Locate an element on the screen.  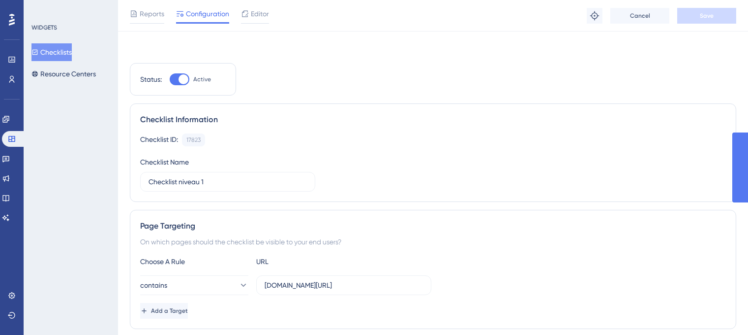
div: Page Targeting is located at coordinates (433, 226).